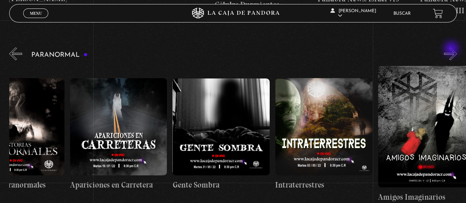 The image size is (466, 203). What do you see at coordinates (15, 53) in the screenshot?
I see `button: Previous` at bounding box center [15, 53].